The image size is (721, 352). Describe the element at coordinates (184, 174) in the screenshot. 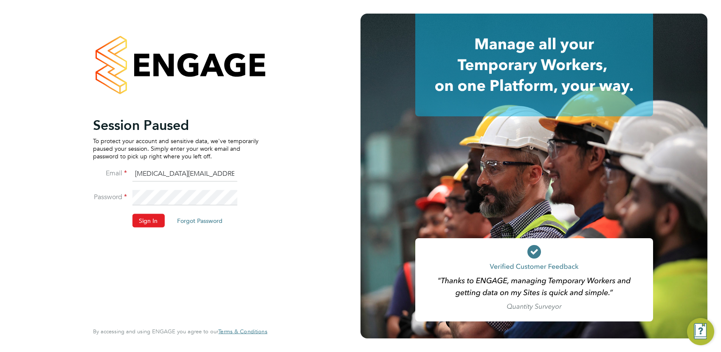

I see `input: Enter your work email...` at that location.